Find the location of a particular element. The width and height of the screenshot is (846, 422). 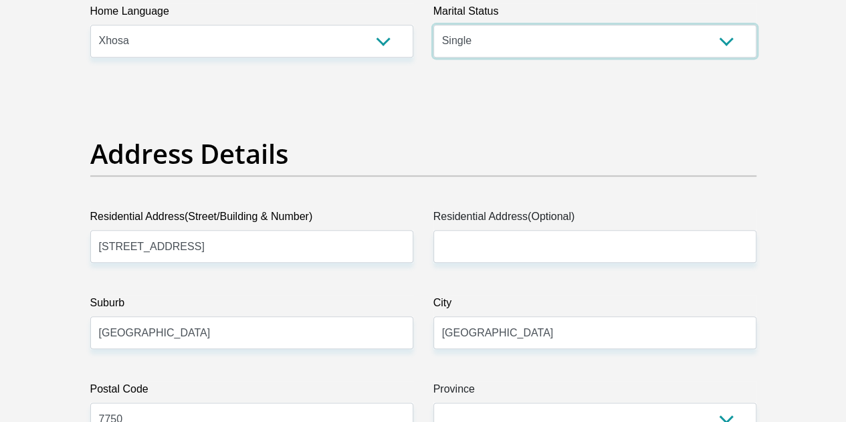

label: Home Language is located at coordinates (251, 14).